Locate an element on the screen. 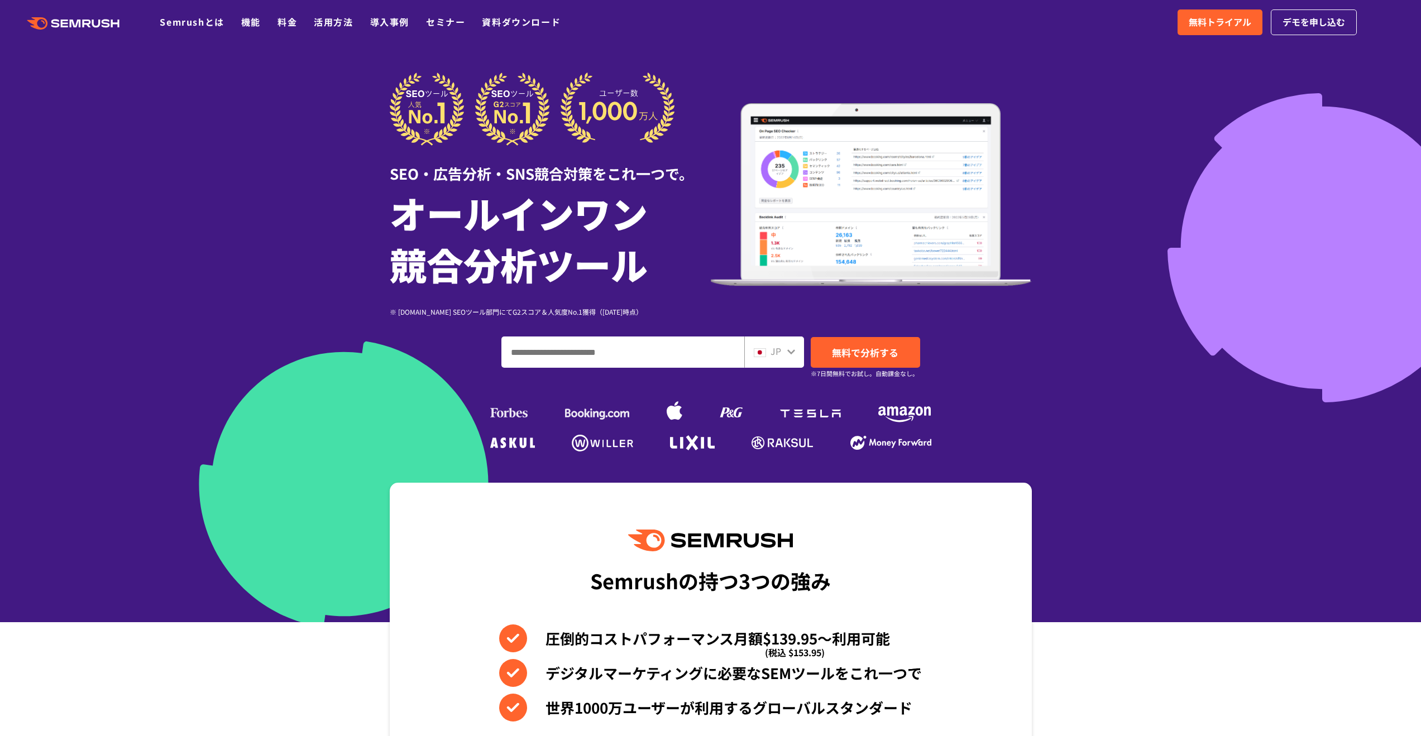 The image size is (1421, 736). span: 無料で分析する is located at coordinates (865, 352).